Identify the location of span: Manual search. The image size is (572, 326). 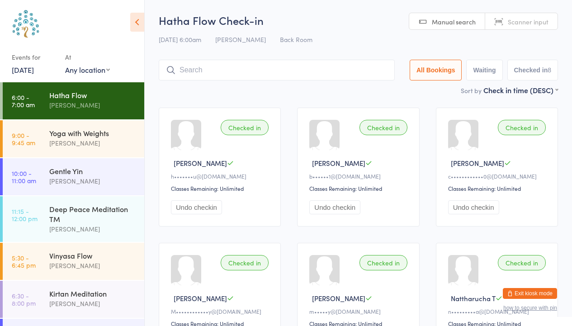
(453, 22).